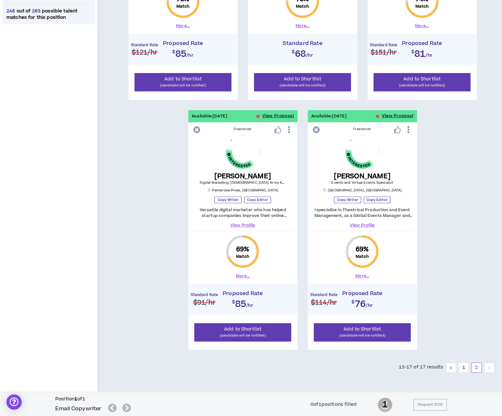  I want to click on span: $91 /hr, so click(204, 303).